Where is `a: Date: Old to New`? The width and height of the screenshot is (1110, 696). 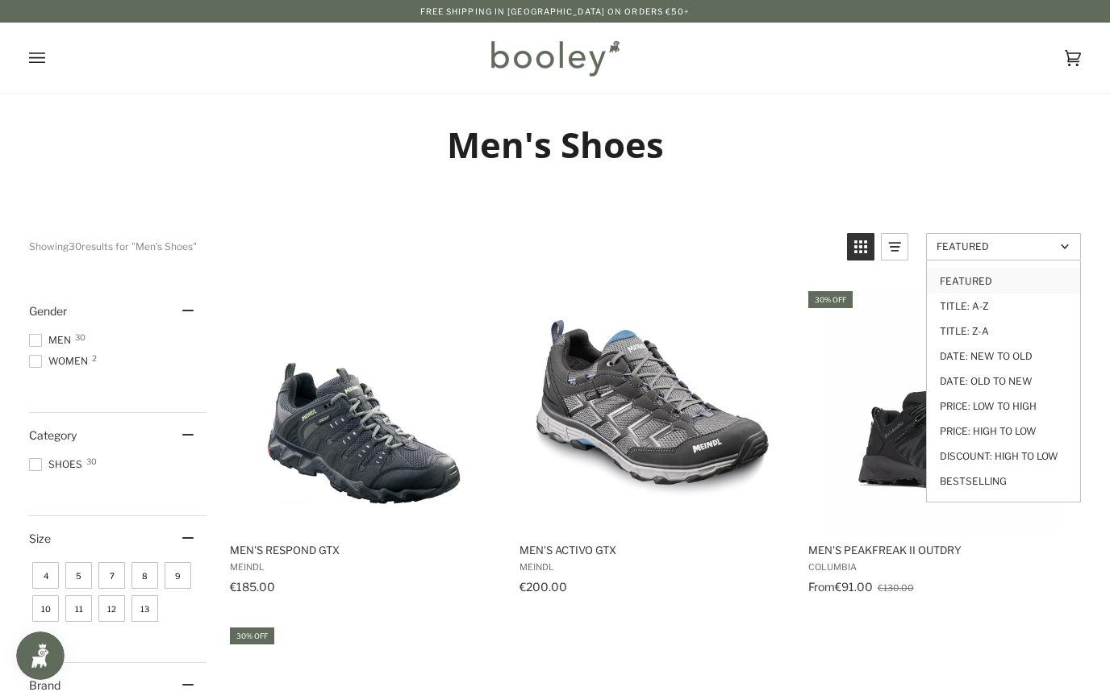 a: Date: Old to New is located at coordinates (1003, 381).